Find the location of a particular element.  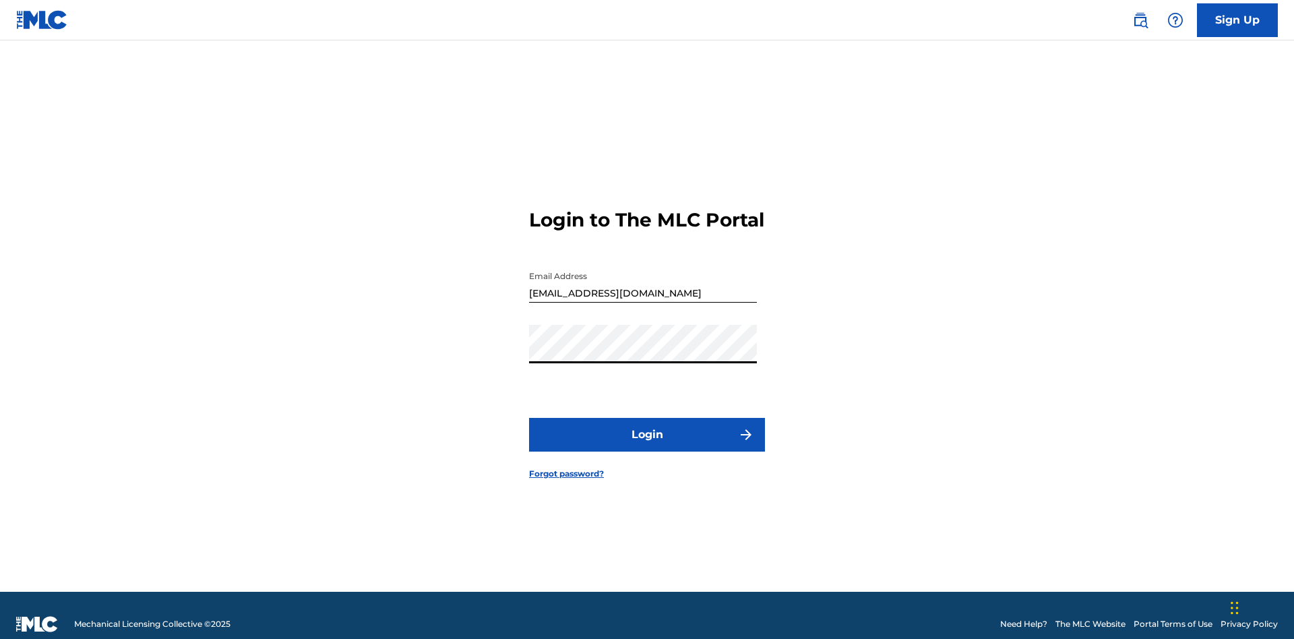

a: Portal Terms of Use is located at coordinates (1172, 624).